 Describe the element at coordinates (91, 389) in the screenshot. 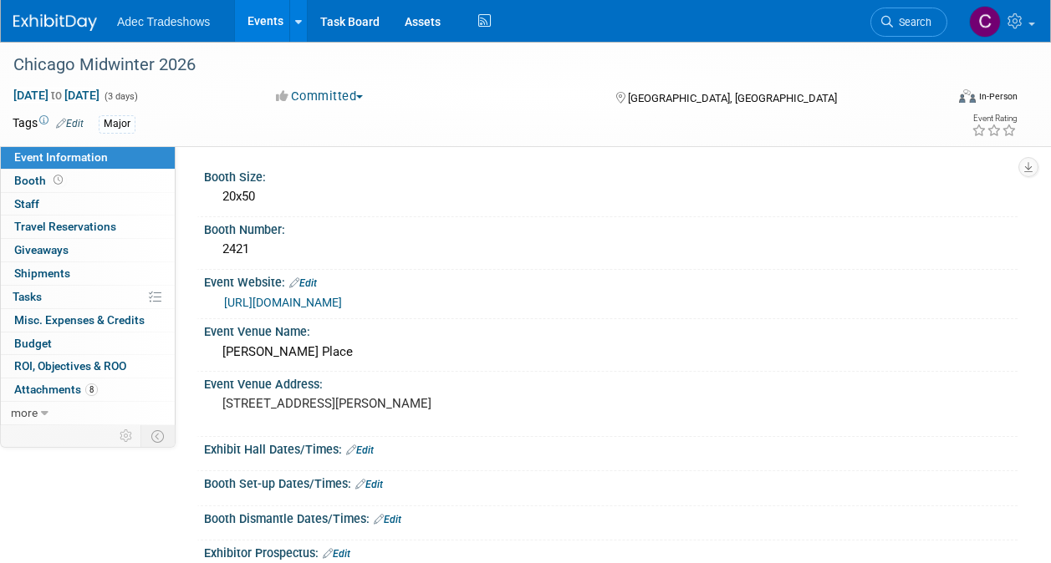

I see `span: 8` at that location.